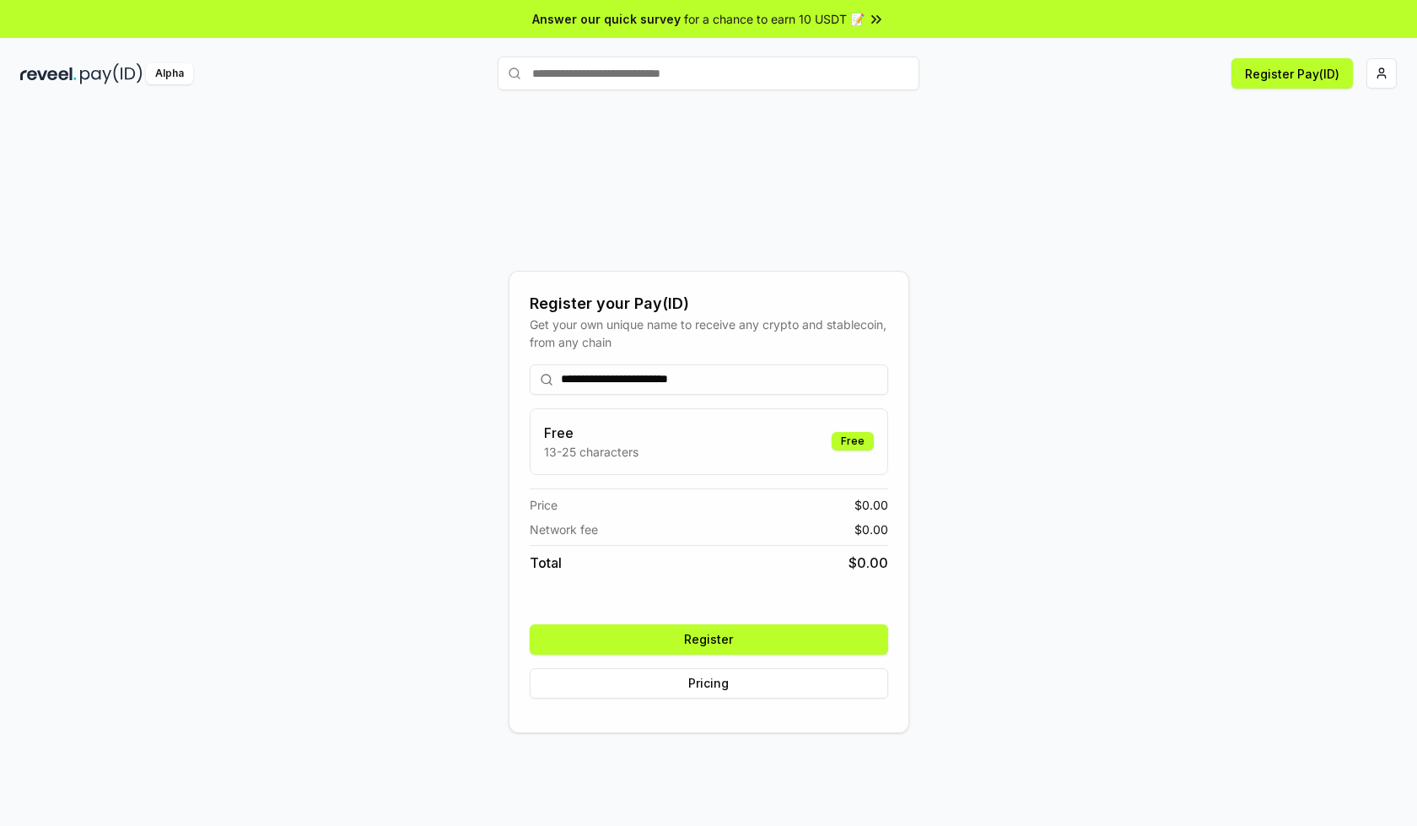 The image size is (1417, 826). Describe the element at coordinates (543, 504) in the screenshot. I see `span: Price` at that location.